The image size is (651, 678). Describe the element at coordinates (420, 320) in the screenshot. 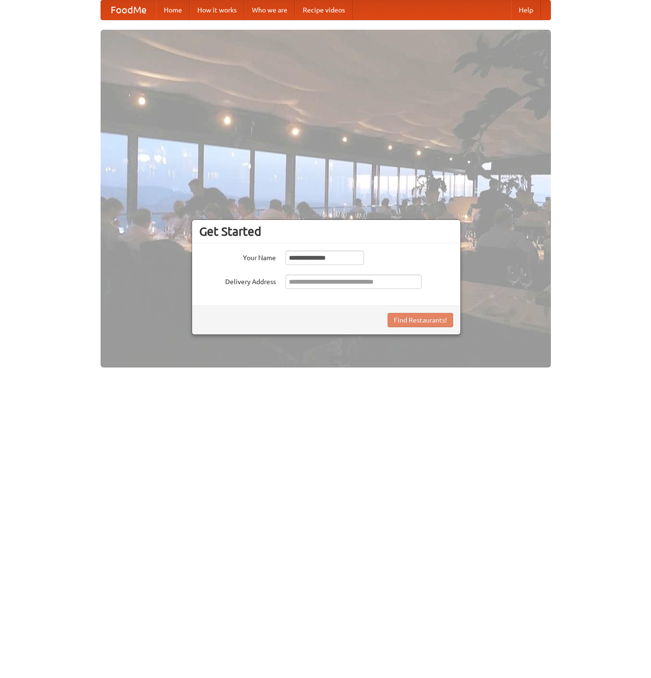

I see `button: Find Restaurants!` at that location.